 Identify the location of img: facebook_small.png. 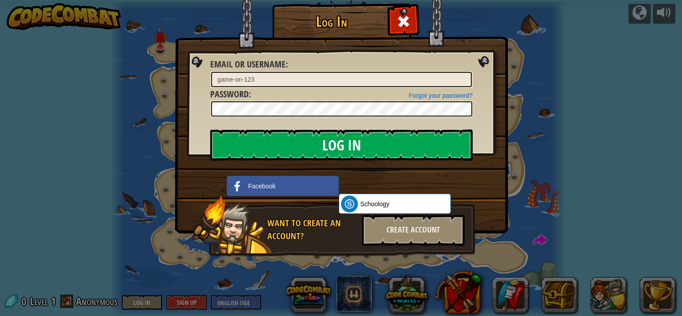
(237, 186).